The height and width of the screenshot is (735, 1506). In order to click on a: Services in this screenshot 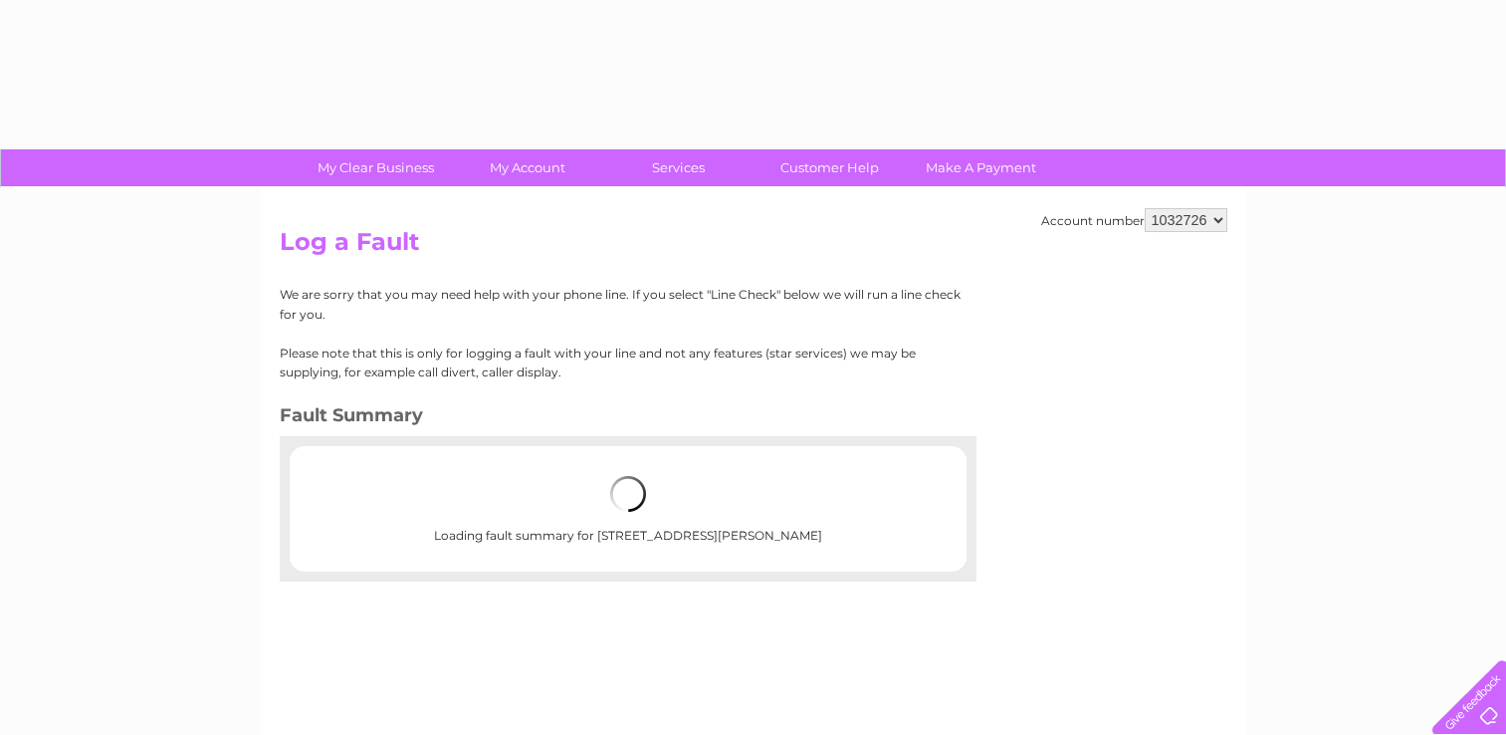, I will do `click(678, 167)`.